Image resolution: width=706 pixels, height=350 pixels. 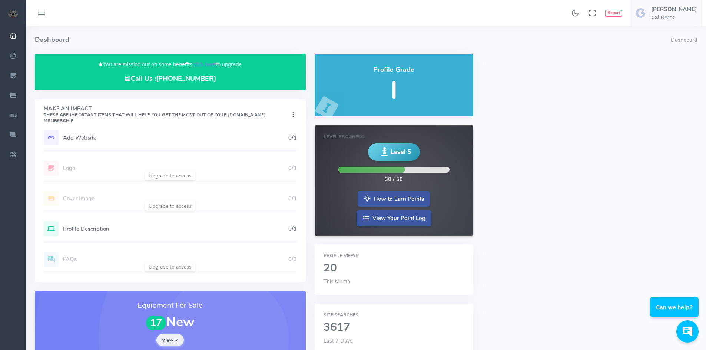 I want to click on img: small logo, so click(x=13, y=14).